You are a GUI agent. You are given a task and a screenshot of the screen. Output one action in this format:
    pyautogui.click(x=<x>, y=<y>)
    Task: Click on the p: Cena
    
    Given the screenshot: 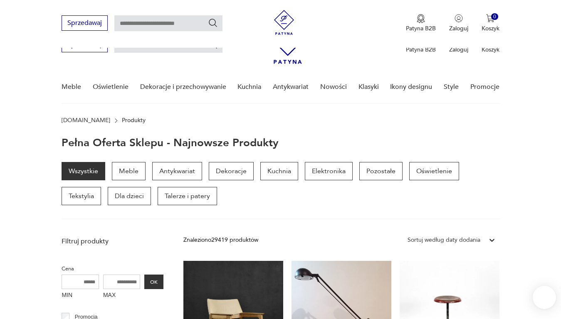 What is the action you would take?
    pyautogui.click(x=112, y=269)
    